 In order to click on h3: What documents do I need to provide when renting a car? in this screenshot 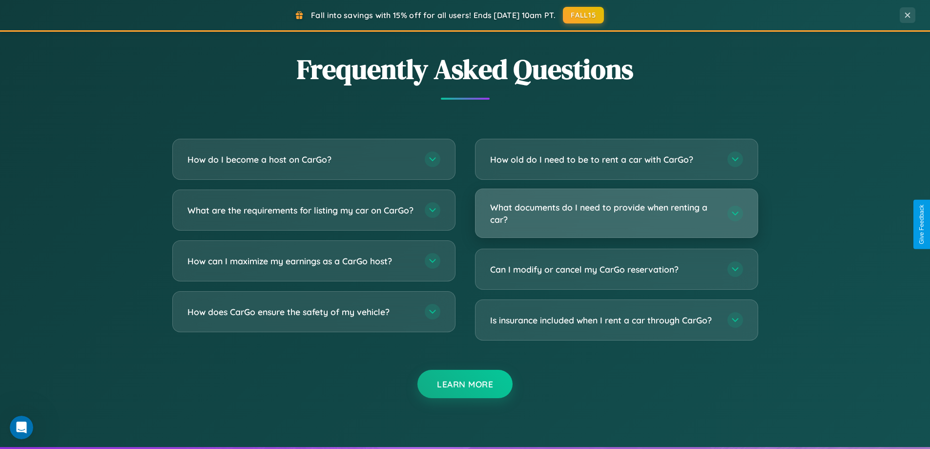, I will do `click(604, 213)`.